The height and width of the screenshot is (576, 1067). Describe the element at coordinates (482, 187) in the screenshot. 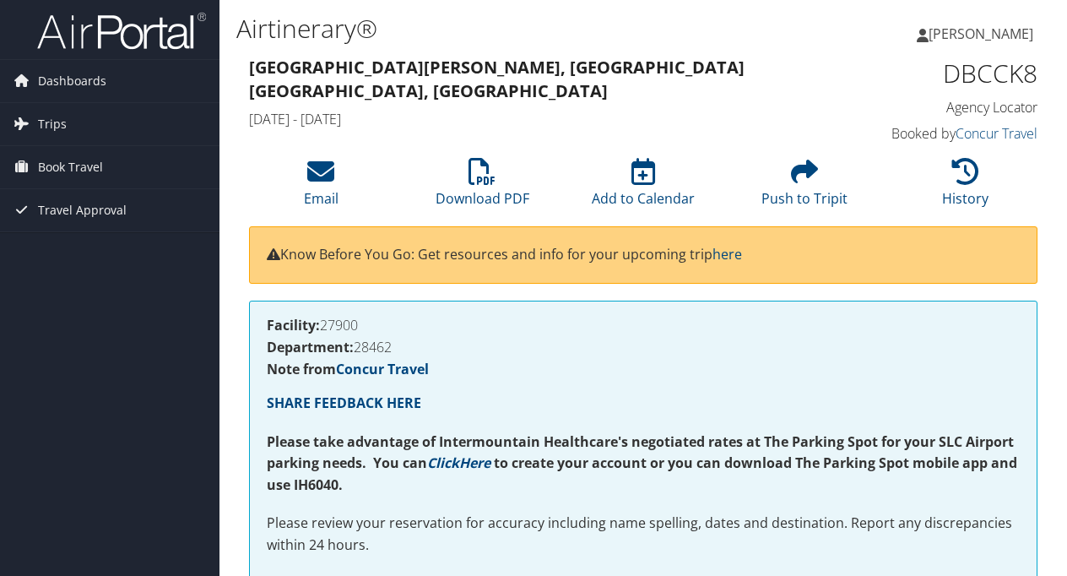

I see `a: Download PDF` at that location.